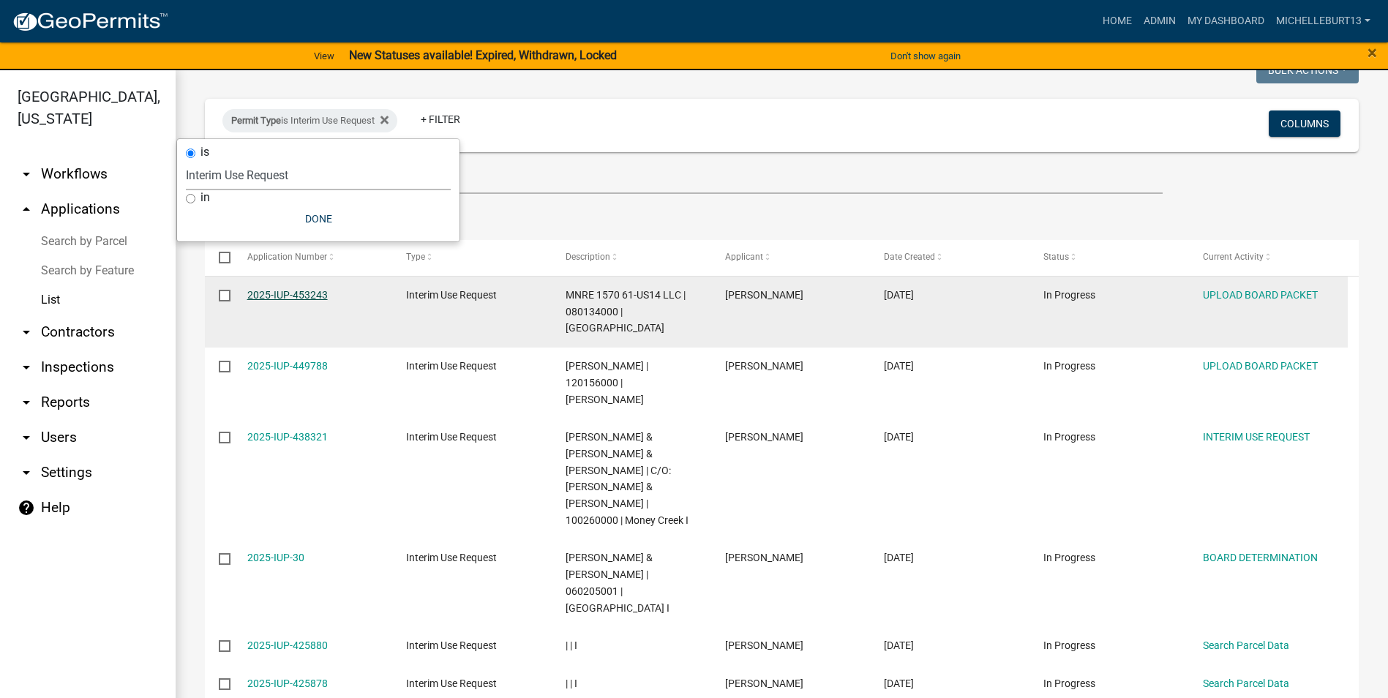 This screenshot has width=1388, height=698. I want to click on datatable-header-cell: Date Created, so click(950, 258).